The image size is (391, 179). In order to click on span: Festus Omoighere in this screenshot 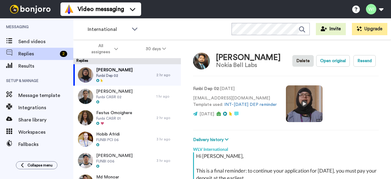, I will do `click(114, 113)`.